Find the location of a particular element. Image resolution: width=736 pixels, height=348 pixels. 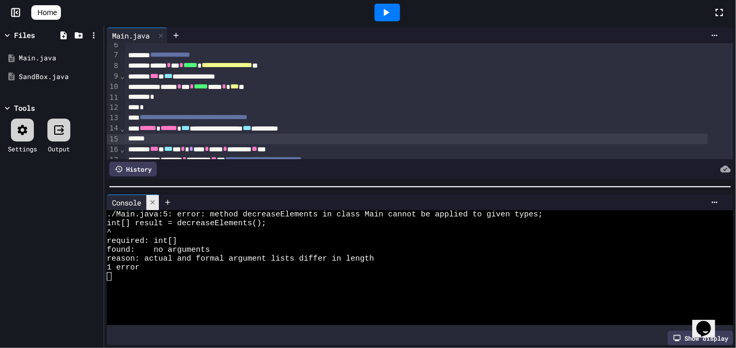

div: Settings is located at coordinates (22, 149).